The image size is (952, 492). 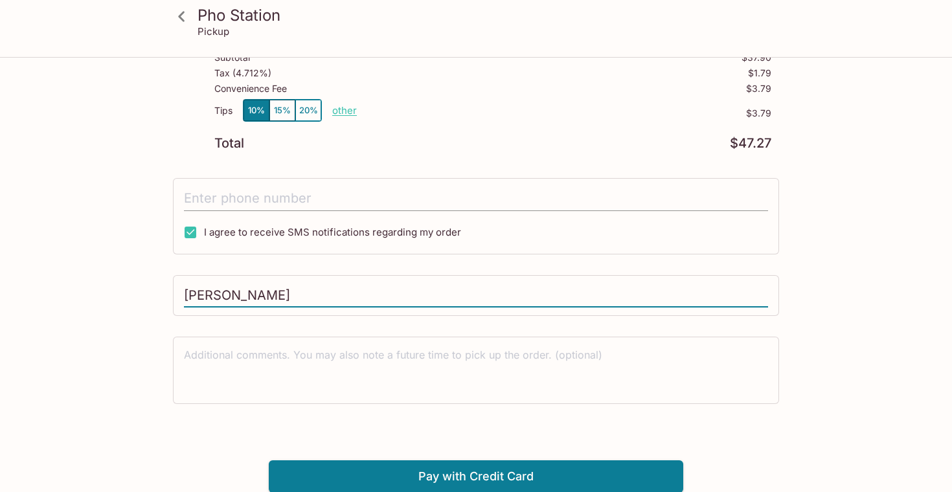 I want to click on button: 15%, so click(x=282, y=110).